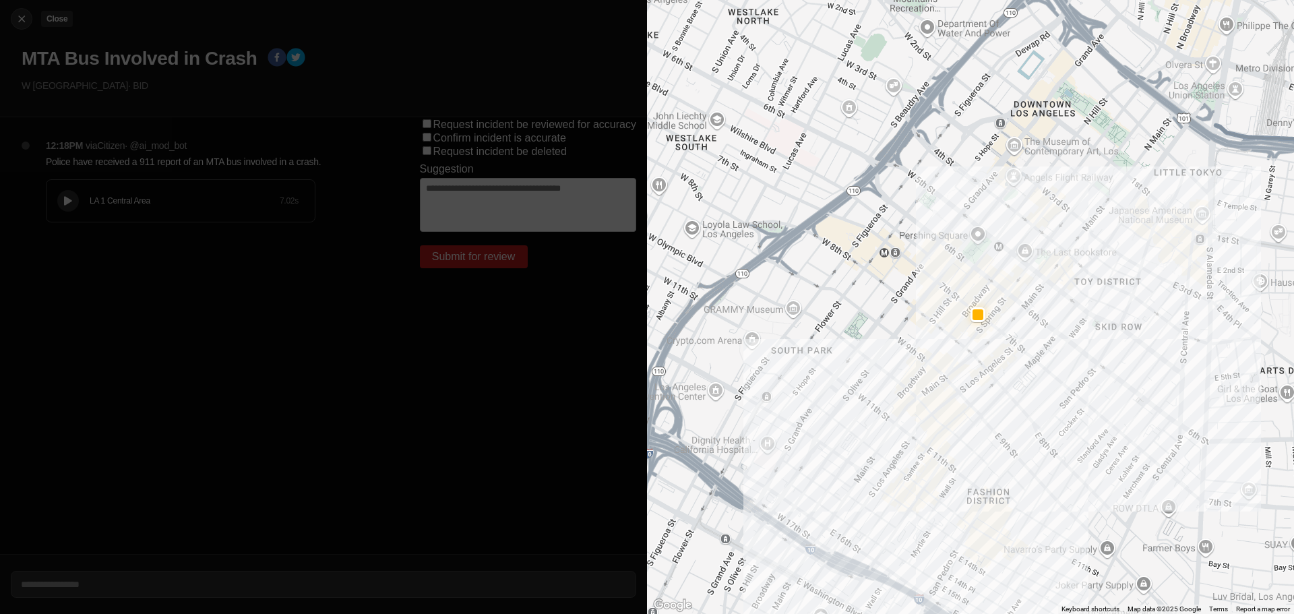 This screenshot has width=1294, height=614. I want to click on label: Suggestion, so click(447, 169).